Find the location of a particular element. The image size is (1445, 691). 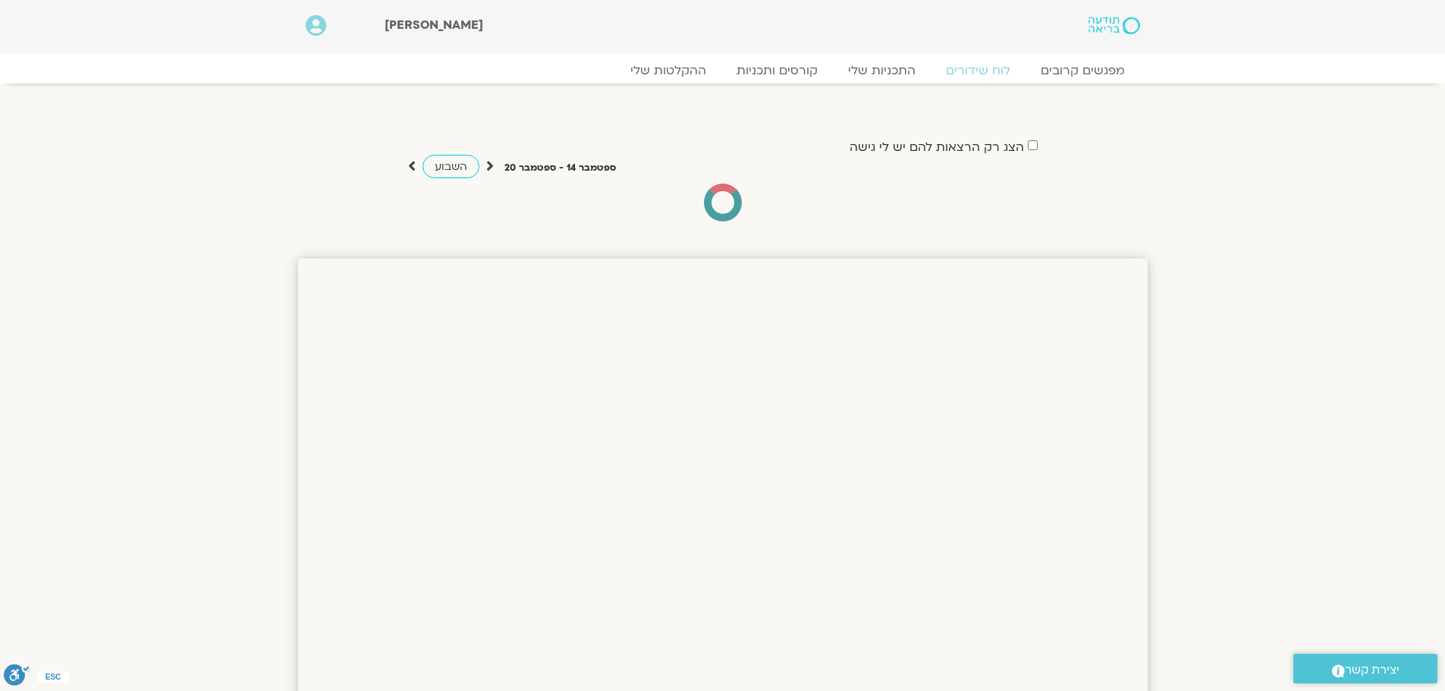

span: יצירת קשר is located at coordinates (1372, 670).